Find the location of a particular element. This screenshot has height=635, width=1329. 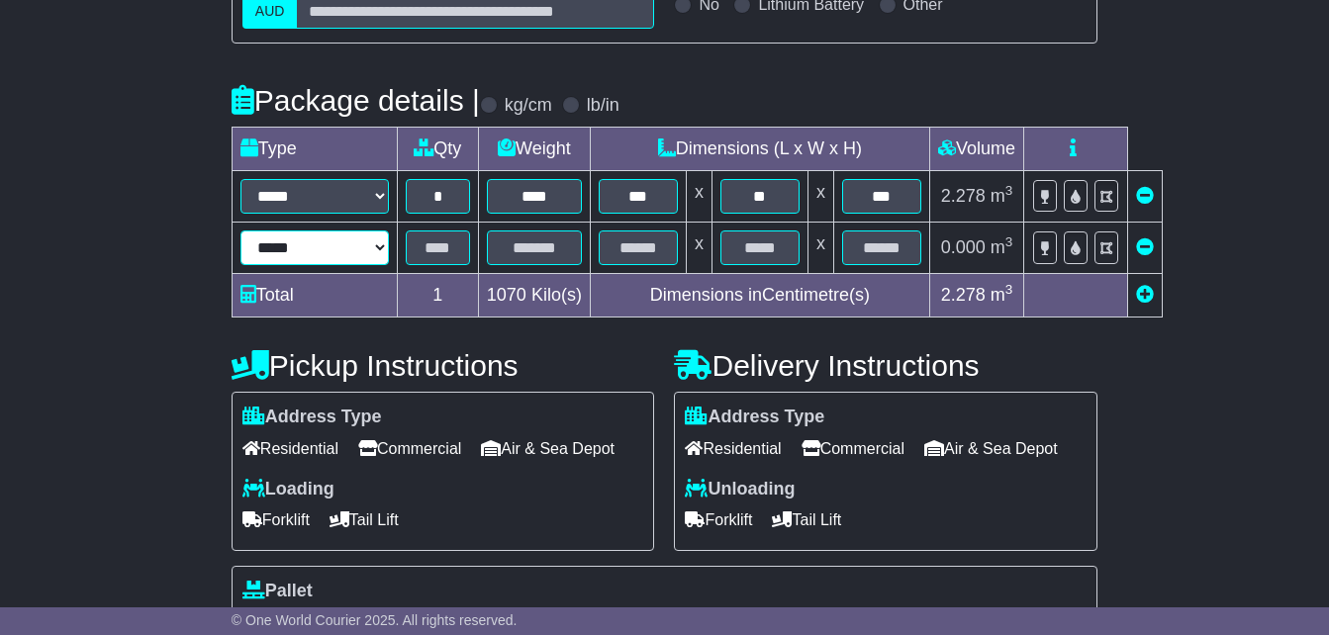

label: kg/cm is located at coordinates (529, 106).